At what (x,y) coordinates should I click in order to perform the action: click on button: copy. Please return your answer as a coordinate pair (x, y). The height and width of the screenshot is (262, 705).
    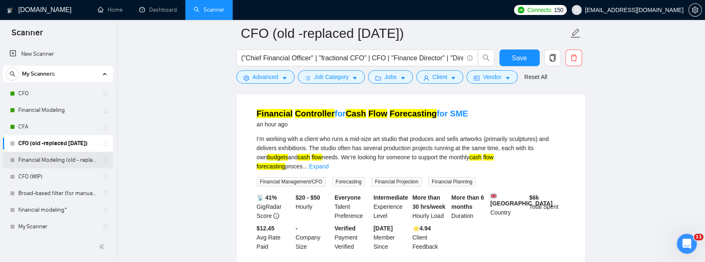
    Looking at the image, I should click on (553, 58).